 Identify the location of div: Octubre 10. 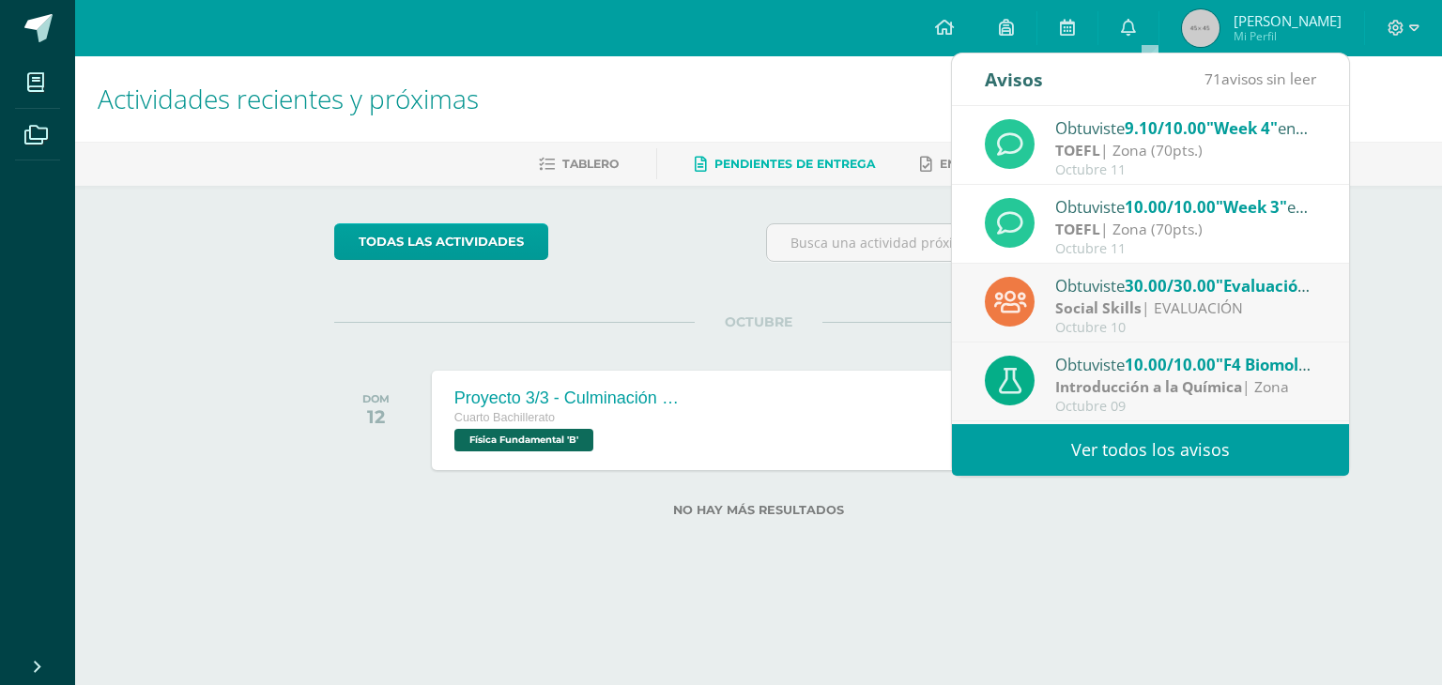
(1185, 328).